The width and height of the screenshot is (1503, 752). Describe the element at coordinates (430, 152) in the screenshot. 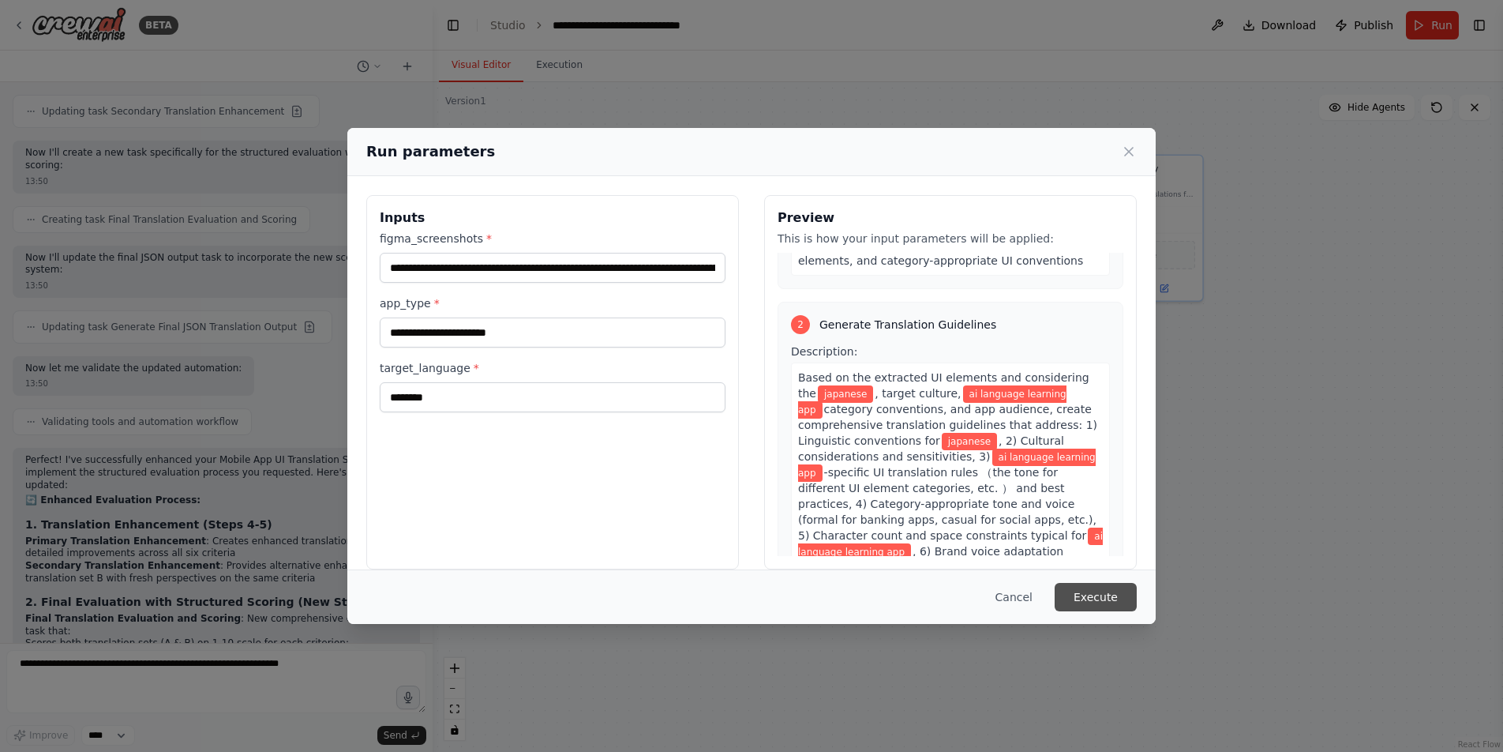

I see `h2: Run parameters` at that location.